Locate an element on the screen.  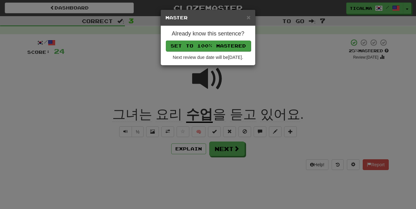
button: Close is located at coordinates (249, 17).